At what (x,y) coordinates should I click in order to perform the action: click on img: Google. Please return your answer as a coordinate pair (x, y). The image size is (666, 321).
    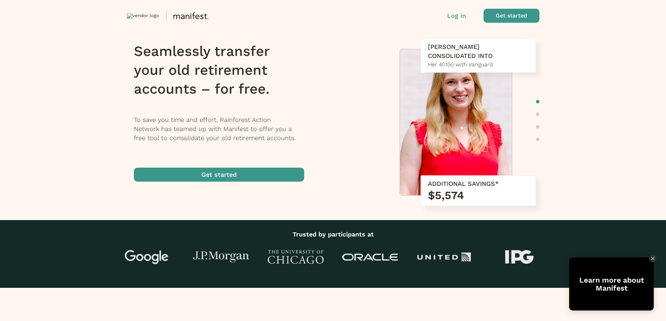
    Looking at the image, I should click on (146, 257).